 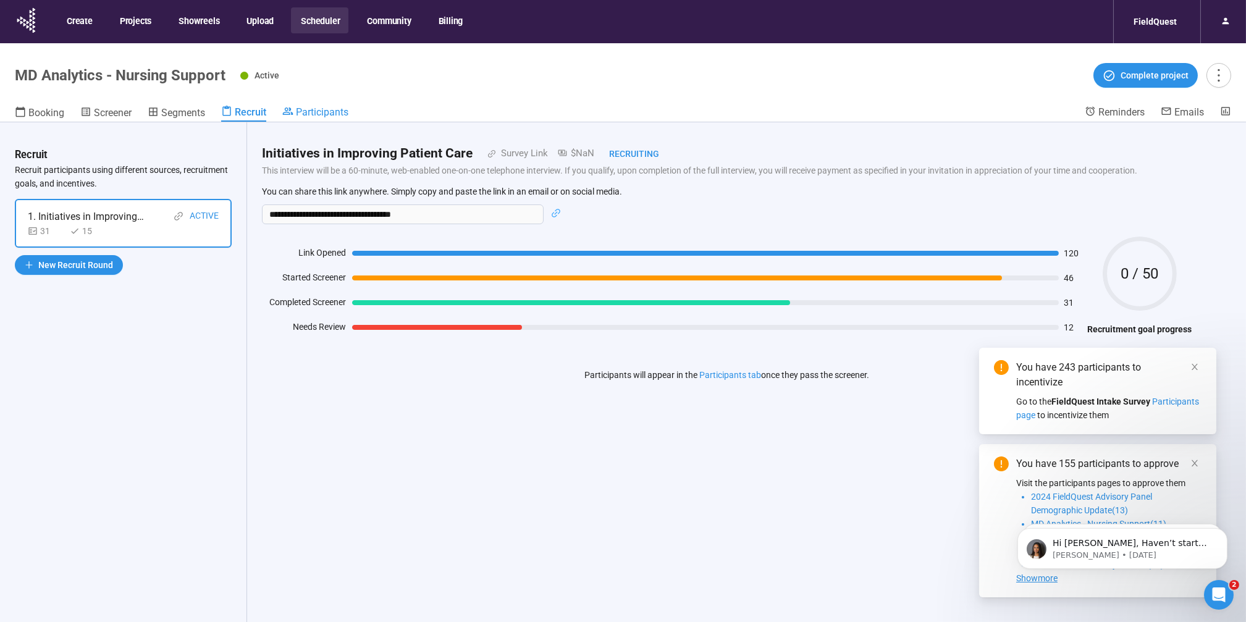 What do you see at coordinates (46, 231) in the screenshot?
I see `div: 31` at bounding box center [46, 231].